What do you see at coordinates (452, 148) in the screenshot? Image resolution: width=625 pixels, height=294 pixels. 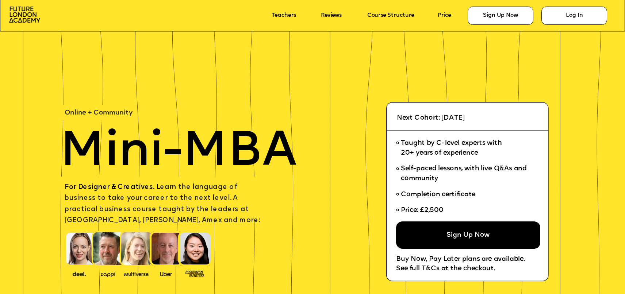 I see `span: Taught by C-level experts with 20+ years of experience` at bounding box center [452, 148].